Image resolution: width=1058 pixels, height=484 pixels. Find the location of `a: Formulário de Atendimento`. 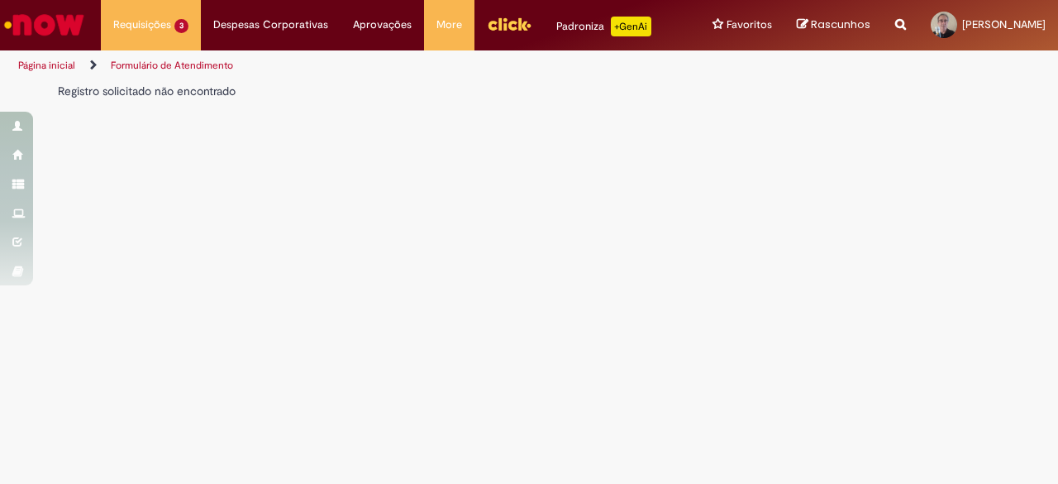

a: Formulário de Atendimento is located at coordinates (172, 65).